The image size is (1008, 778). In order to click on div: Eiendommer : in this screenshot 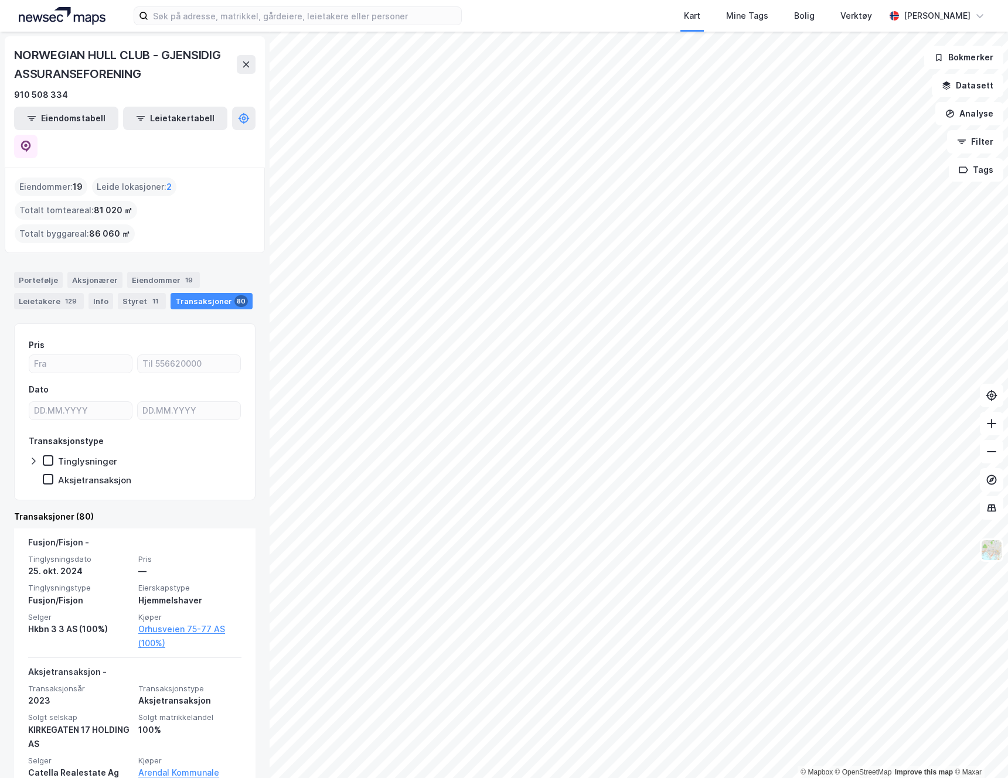, I will do `click(51, 187)`.